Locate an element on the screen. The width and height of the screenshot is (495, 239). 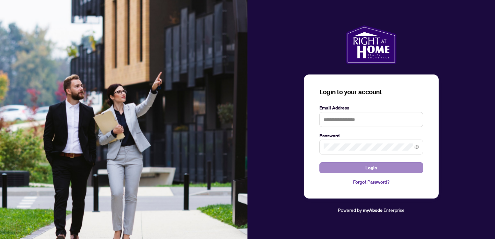
label: Password is located at coordinates (371, 136).